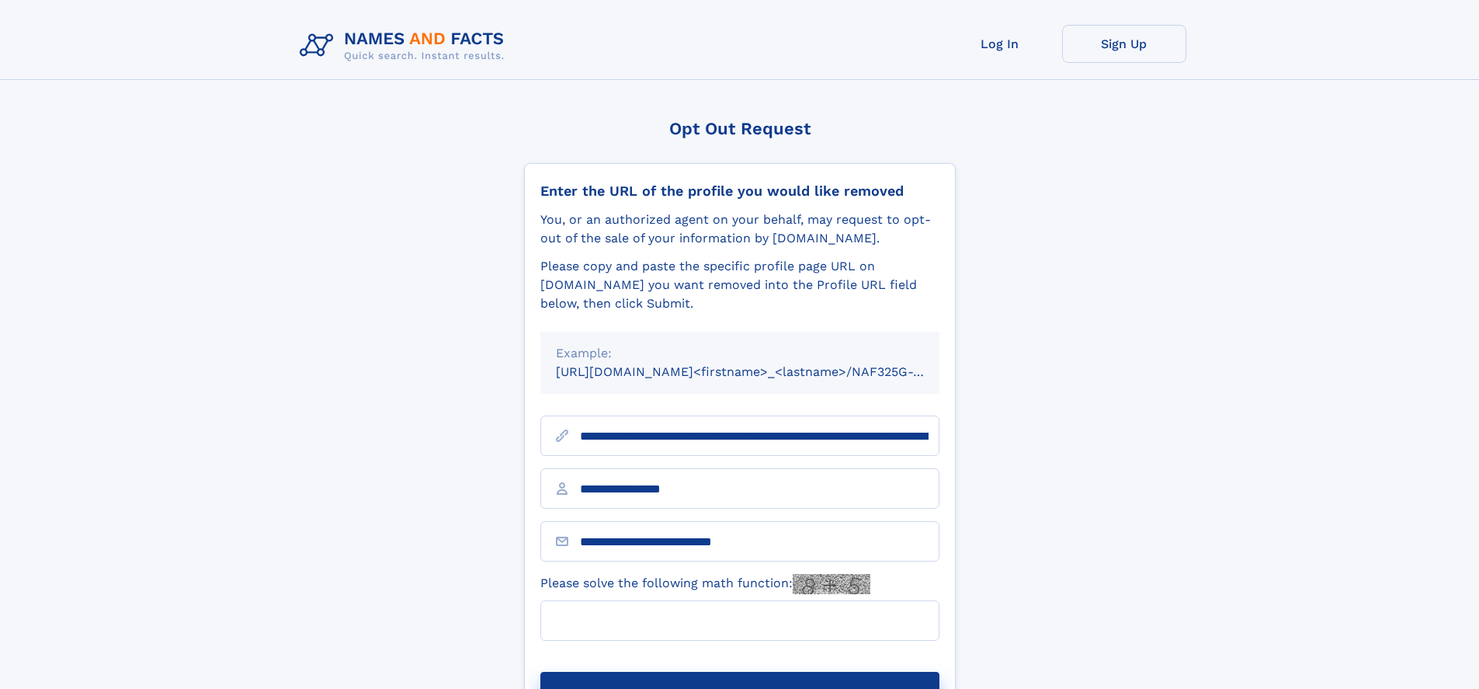 This screenshot has width=1479, height=689. What do you see at coordinates (1124, 43) in the screenshot?
I see `a: Sign Up` at bounding box center [1124, 43].